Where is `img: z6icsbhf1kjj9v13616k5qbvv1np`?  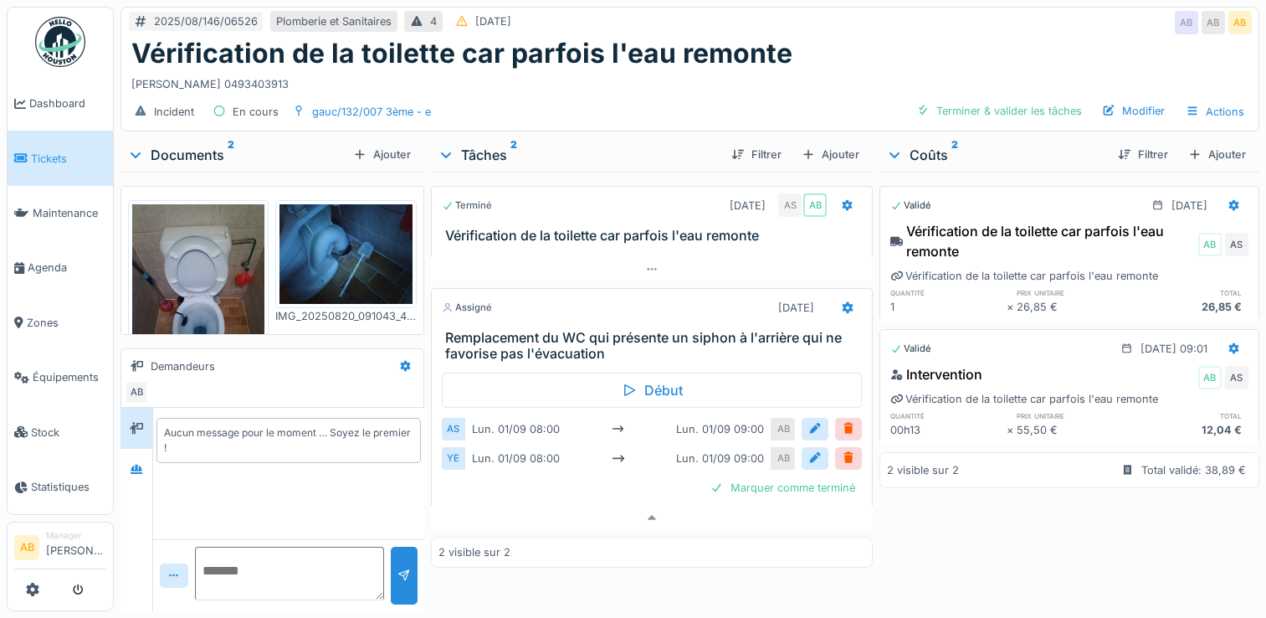
img: z6icsbhf1kjj9v13616k5qbvv1np is located at coordinates (198, 292).